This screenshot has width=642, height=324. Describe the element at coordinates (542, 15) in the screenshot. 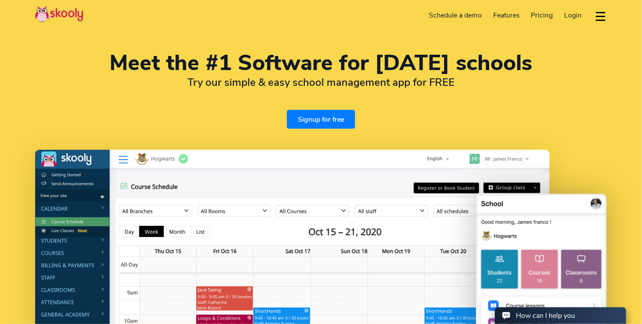

I see `a: Pricing` at that location.